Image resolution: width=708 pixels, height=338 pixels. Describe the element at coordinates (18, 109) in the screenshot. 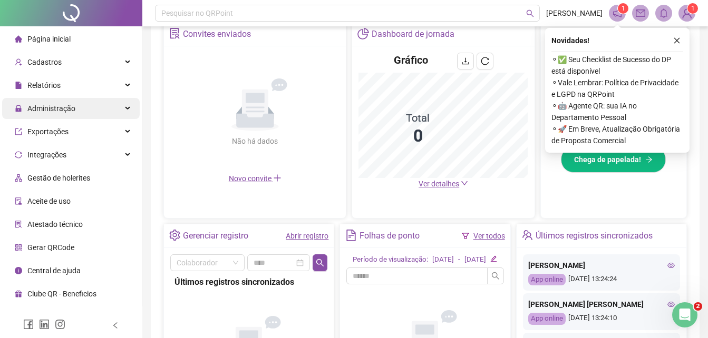

I see `span: lock` at that location.